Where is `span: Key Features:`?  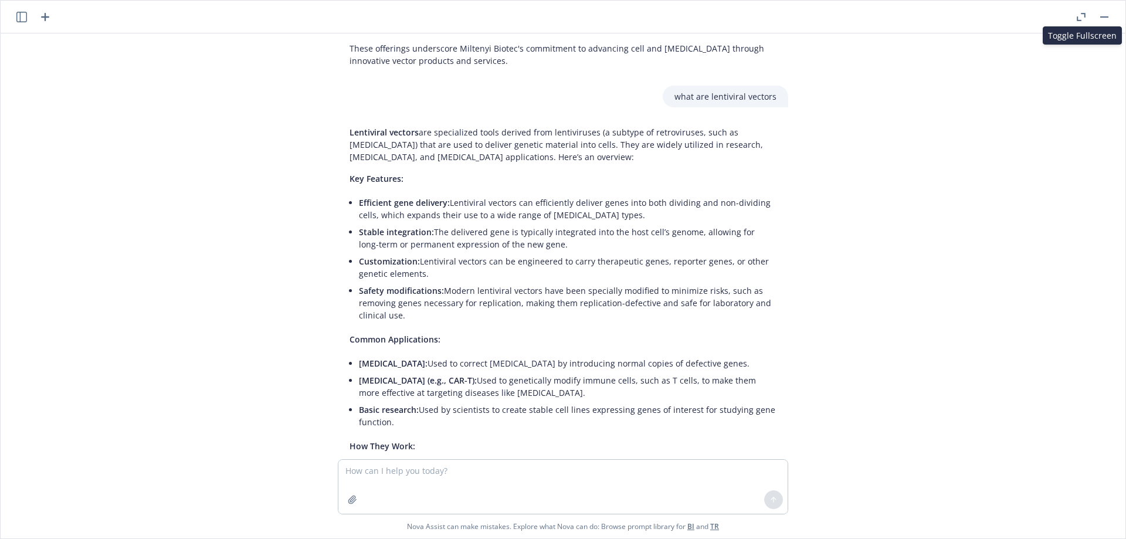 span: Key Features: is located at coordinates (376, 178).